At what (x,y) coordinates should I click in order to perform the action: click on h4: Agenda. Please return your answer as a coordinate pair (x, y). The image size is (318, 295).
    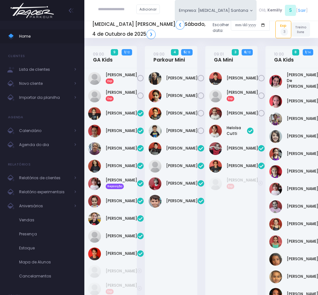
    Looking at the image, I should click on (16, 117).